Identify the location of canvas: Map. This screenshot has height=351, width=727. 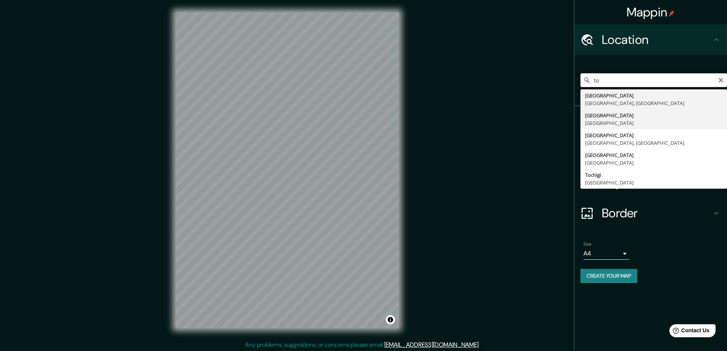
(287, 170).